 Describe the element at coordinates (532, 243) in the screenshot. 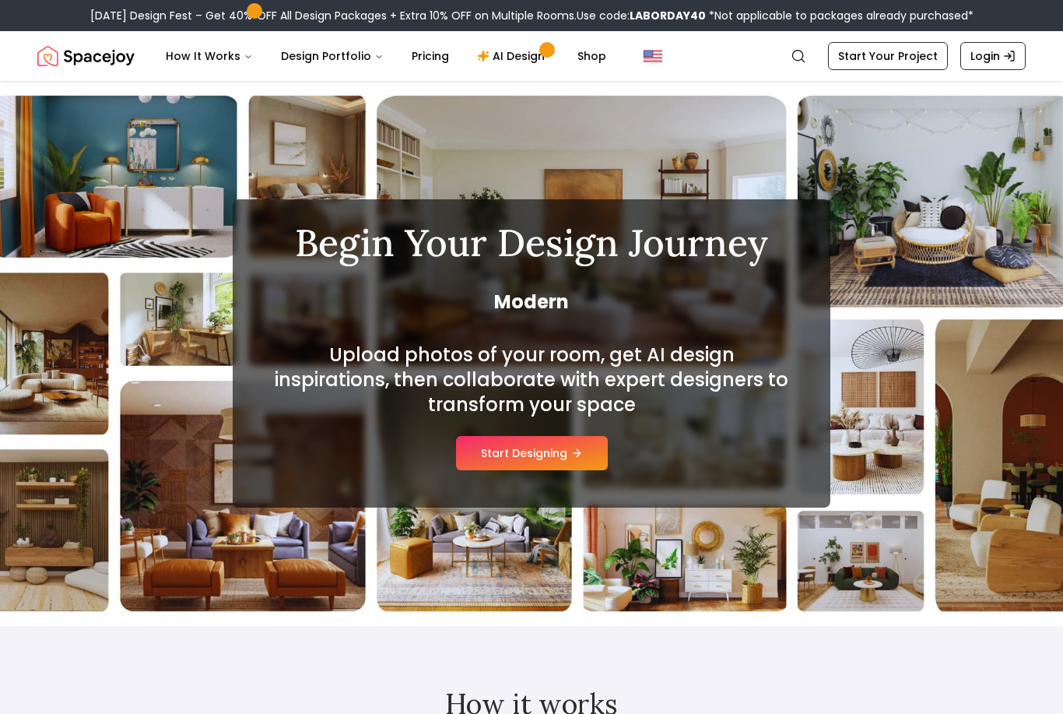

I see `h1: Begin Your Design Journey` at that location.